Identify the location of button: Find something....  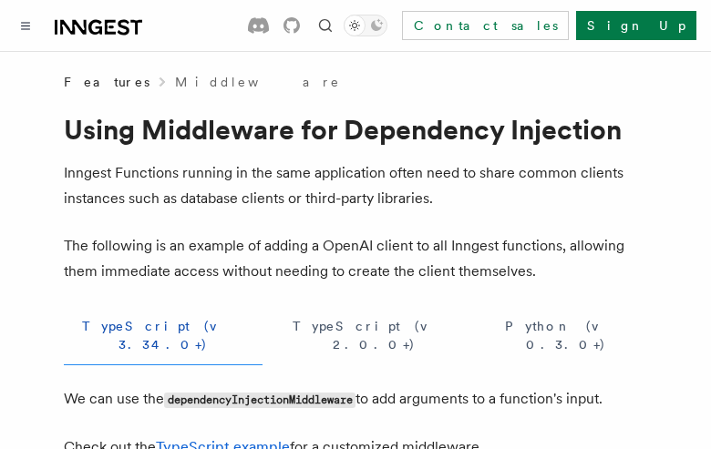
(325, 26).